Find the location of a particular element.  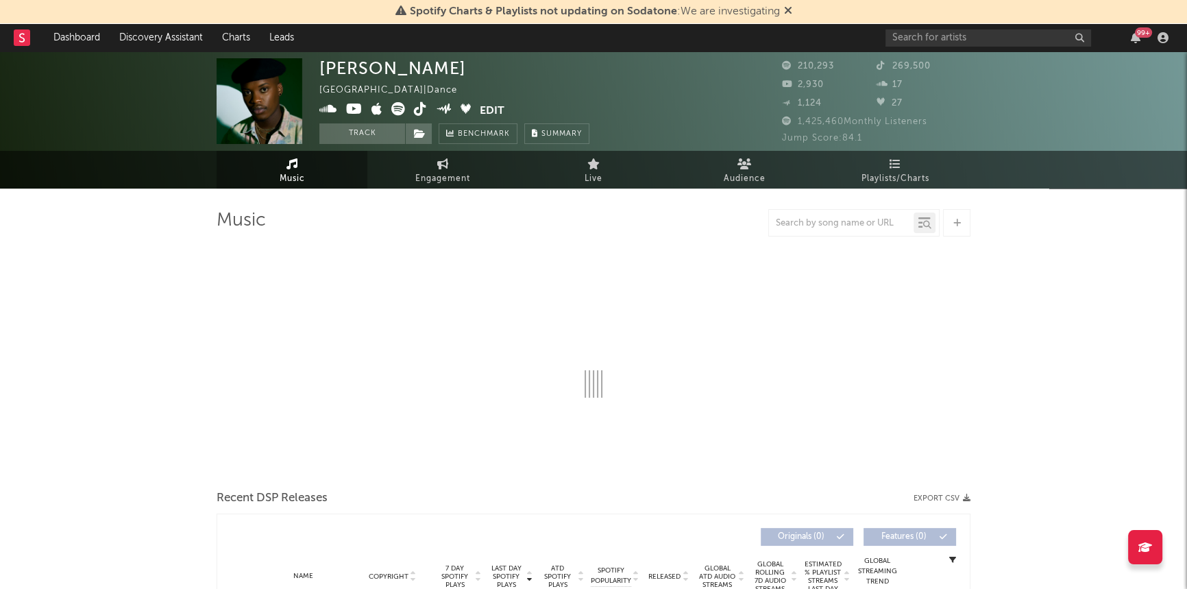

span: Originals ( 0 ) is located at coordinates (801, 537).